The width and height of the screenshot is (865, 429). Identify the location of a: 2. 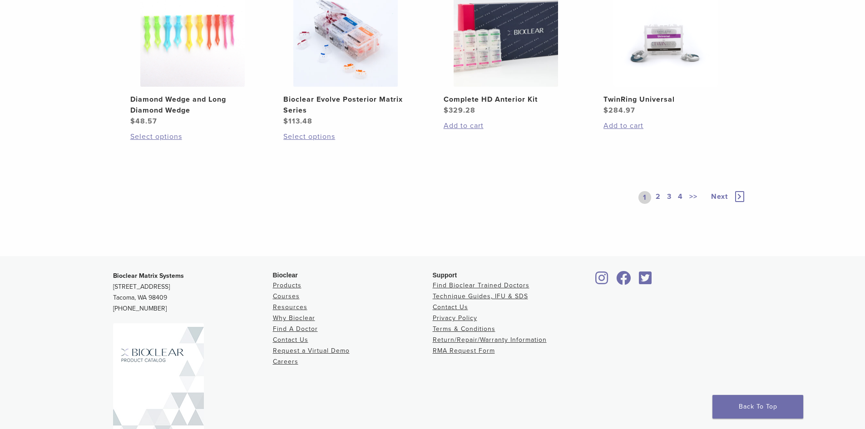
(658, 198).